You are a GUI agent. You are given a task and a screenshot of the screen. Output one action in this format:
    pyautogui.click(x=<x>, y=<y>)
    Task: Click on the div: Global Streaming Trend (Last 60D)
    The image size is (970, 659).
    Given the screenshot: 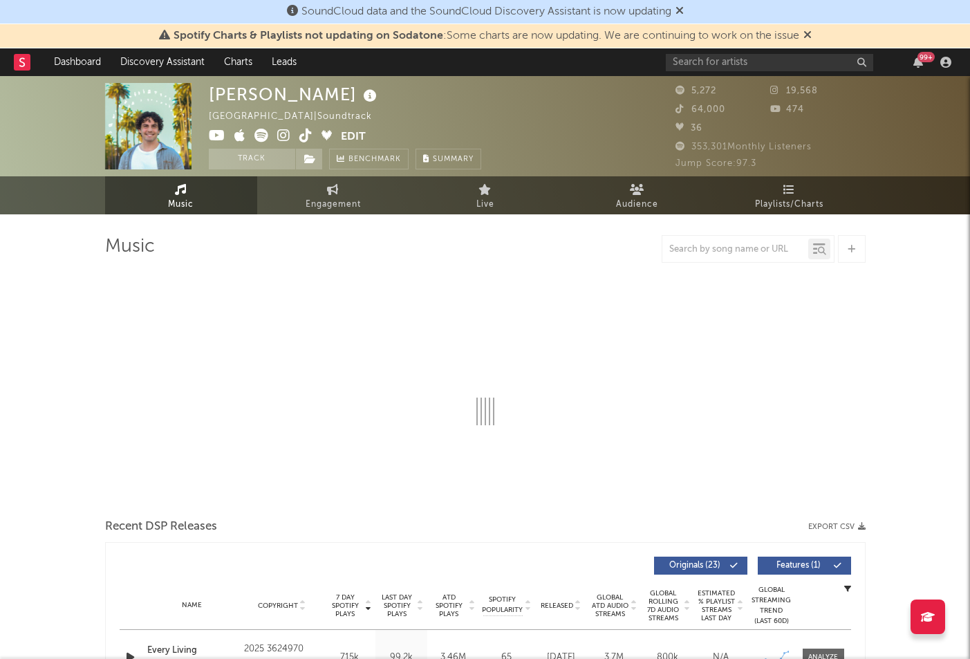 What is the action you would take?
    pyautogui.click(x=771, y=605)
    